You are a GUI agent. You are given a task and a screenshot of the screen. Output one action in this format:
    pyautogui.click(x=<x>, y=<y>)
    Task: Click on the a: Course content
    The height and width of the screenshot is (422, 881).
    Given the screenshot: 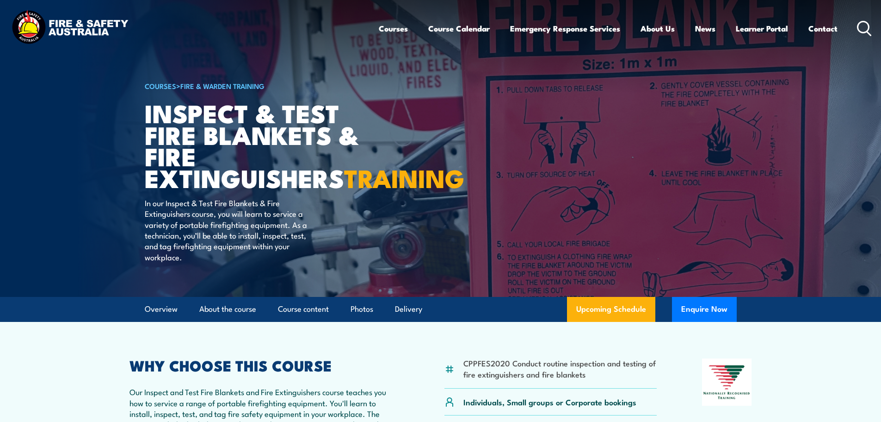 What is the action you would take?
    pyautogui.click(x=304, y=309)
    